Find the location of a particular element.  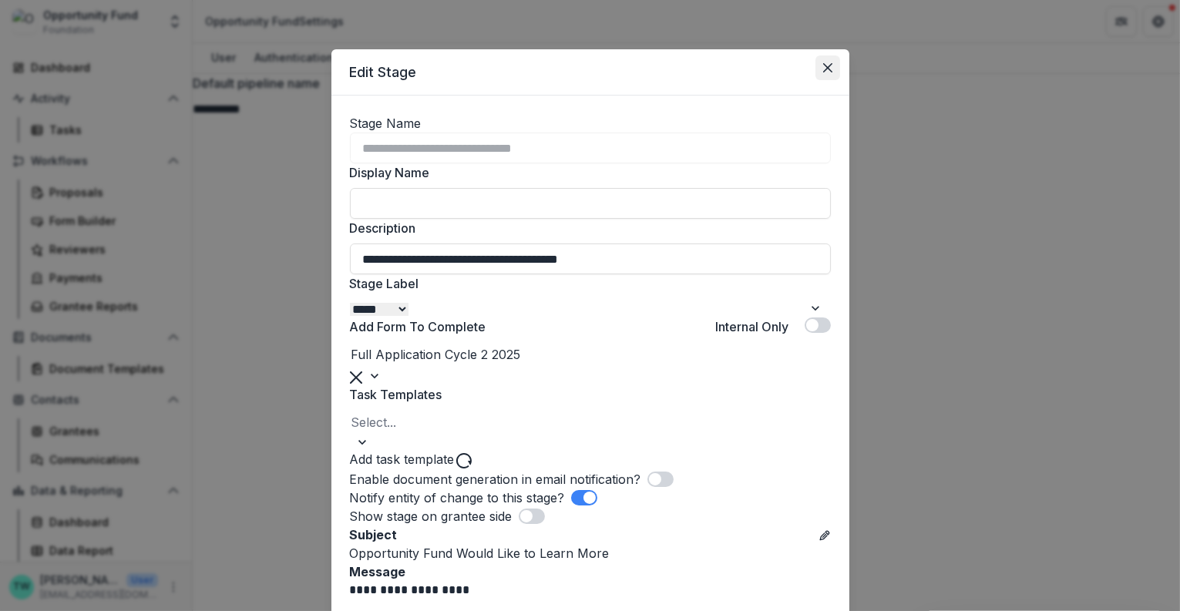

label: Description is located at coordinates (586, 228).